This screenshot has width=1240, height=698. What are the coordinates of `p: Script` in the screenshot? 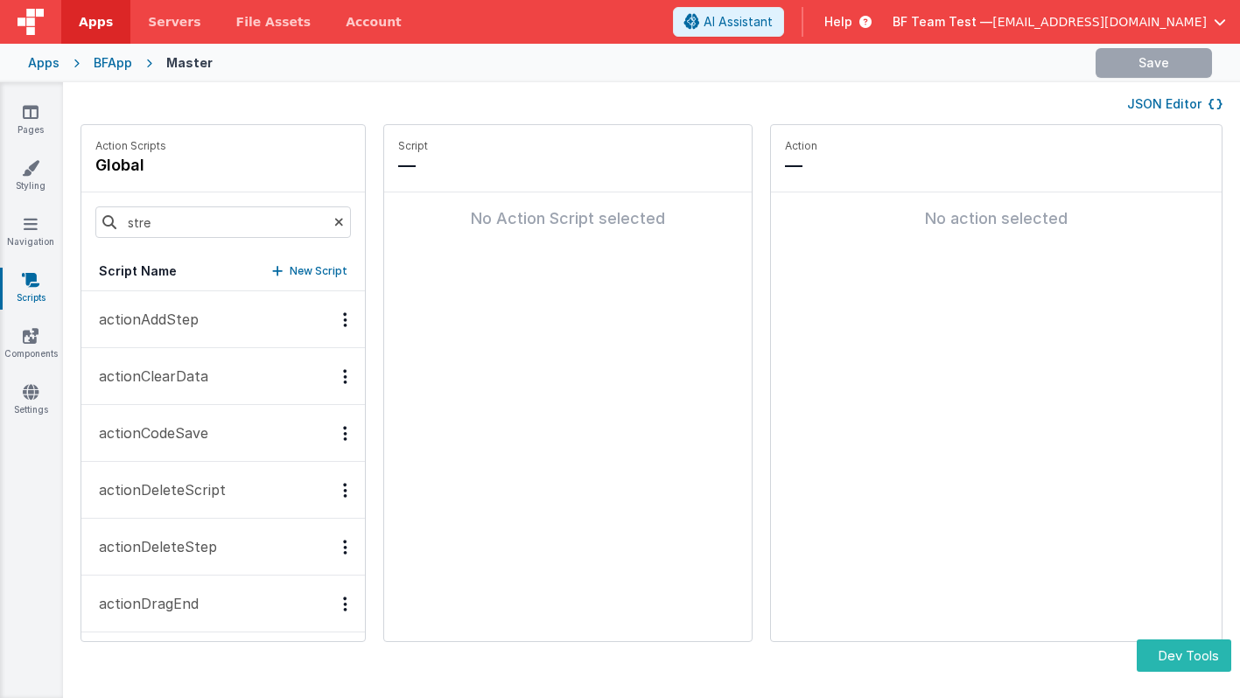 It's located at (568, 146).